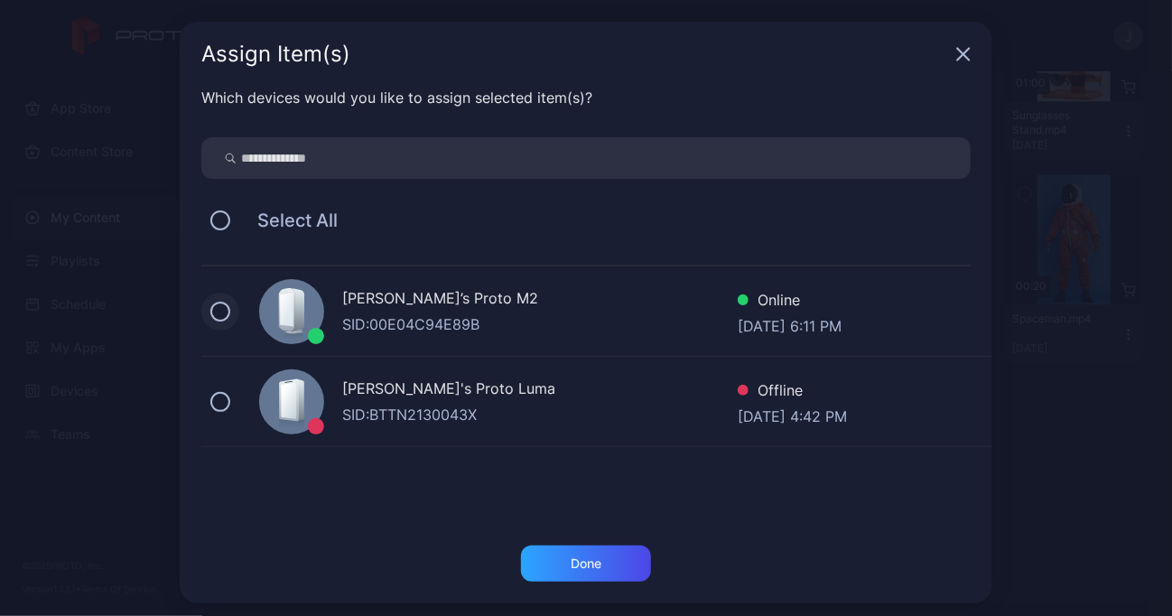 Image resolution: width=1172 pixels, height=616 pixels. Describe the element at coordinates (288, 220) in the screenshot. I see `span: Select All` at that location.